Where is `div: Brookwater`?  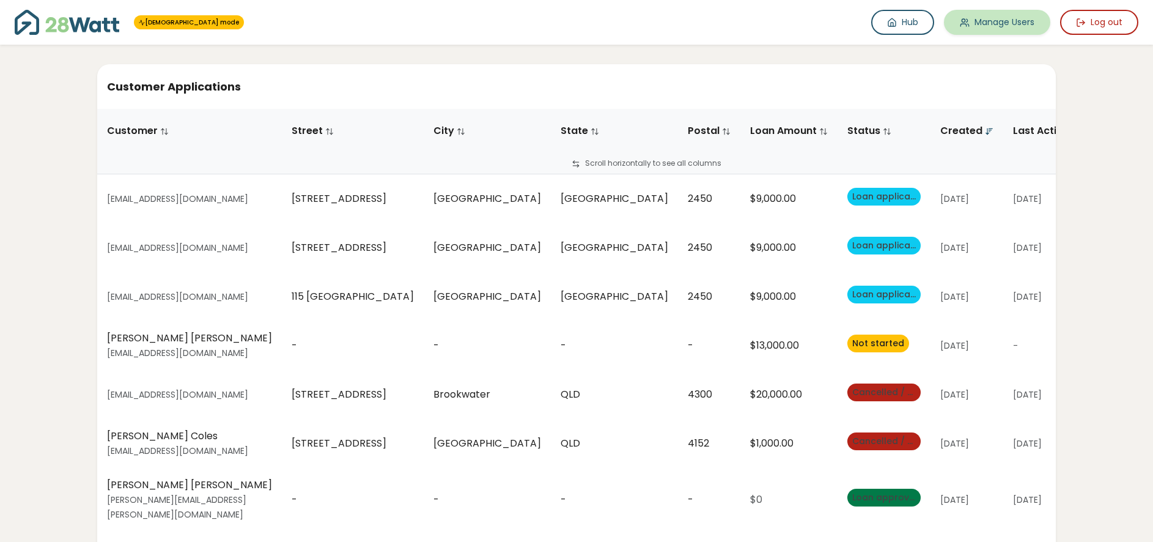 div: Brookwater is located at coordinates (487, 394).